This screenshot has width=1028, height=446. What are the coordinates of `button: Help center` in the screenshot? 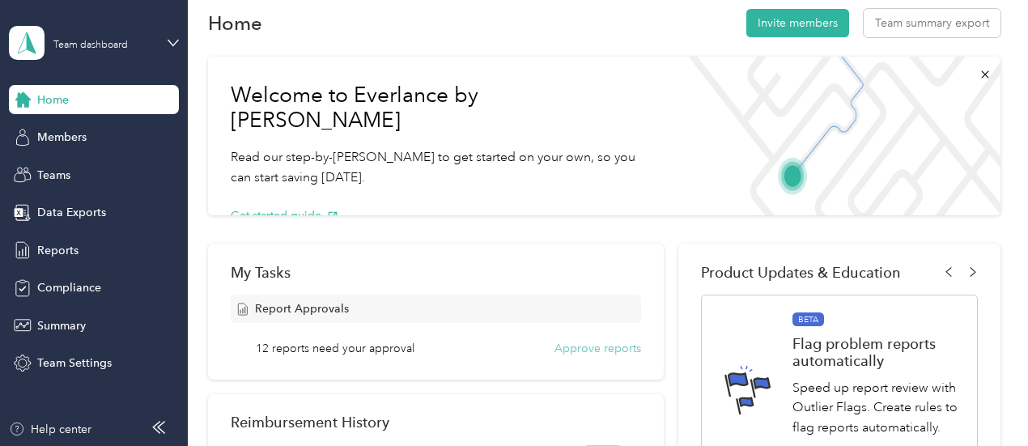 It's located at (50, 429).